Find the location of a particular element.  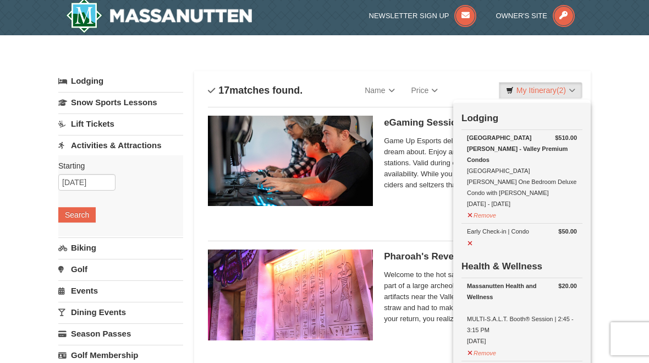

a: Season Passes is located at coordinates (121, 333).